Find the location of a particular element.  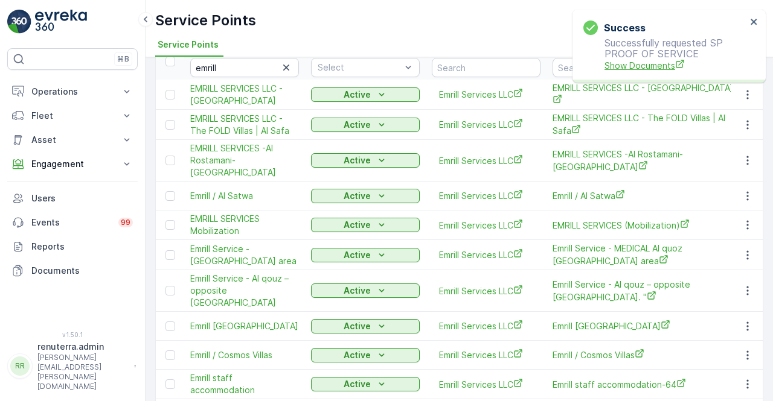

p: Engagement is located at coordinates (72, 164).